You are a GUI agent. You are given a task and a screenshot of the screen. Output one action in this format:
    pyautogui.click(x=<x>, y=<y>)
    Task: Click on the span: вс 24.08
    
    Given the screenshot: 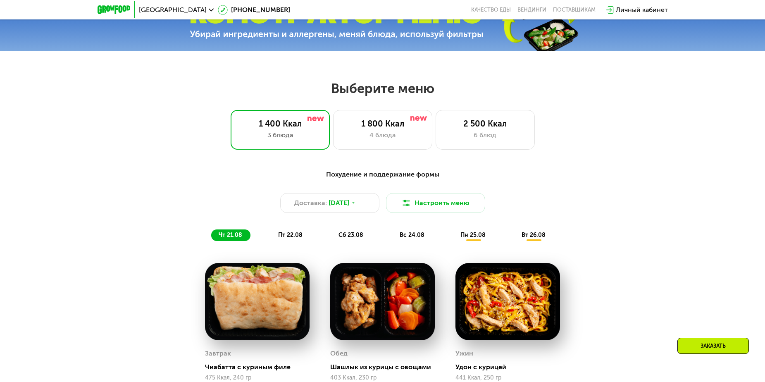 What is the action you would take?
    pyautogui.click(x=412, y=235)
    